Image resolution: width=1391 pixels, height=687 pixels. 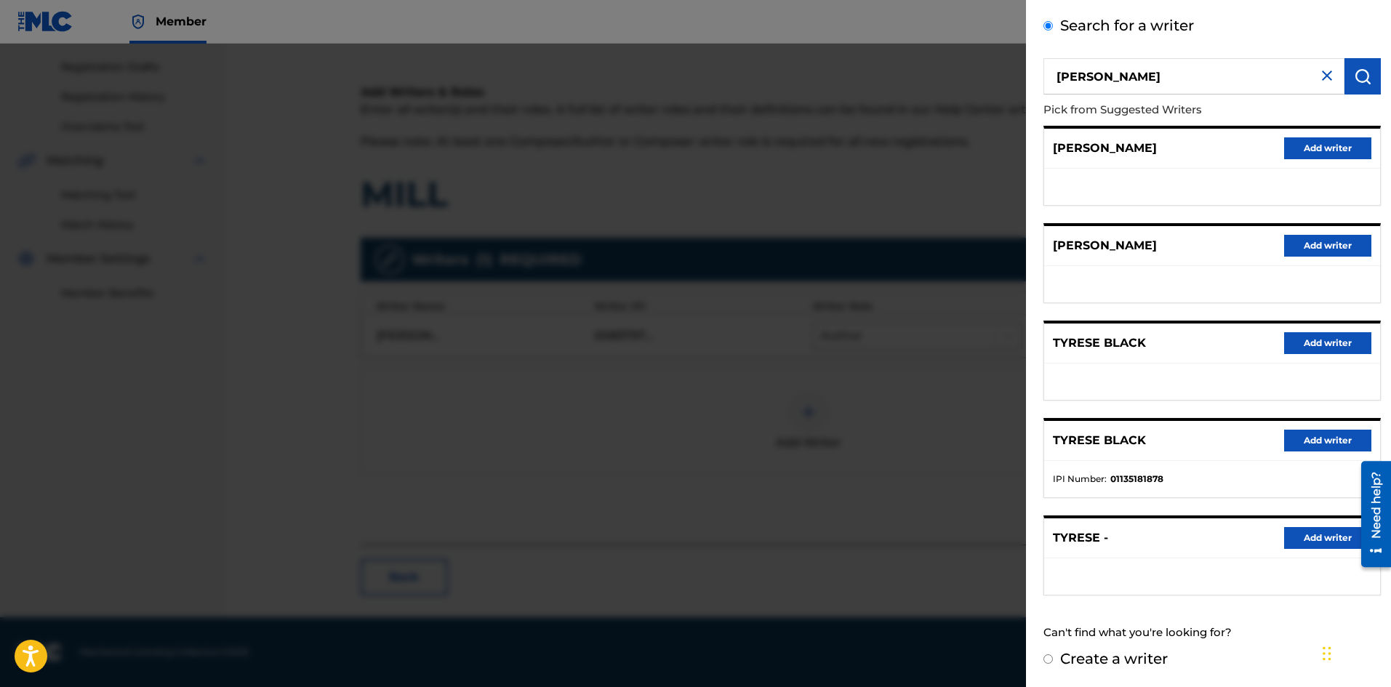 I want to click on img: Top Rightsholder, so click(x=138, y=22).